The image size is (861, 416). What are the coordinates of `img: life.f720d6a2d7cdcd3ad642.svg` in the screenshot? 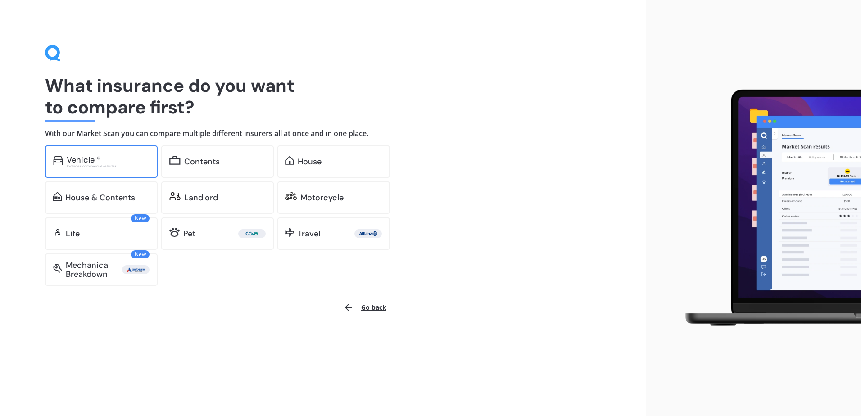 It's located at (58, 232).